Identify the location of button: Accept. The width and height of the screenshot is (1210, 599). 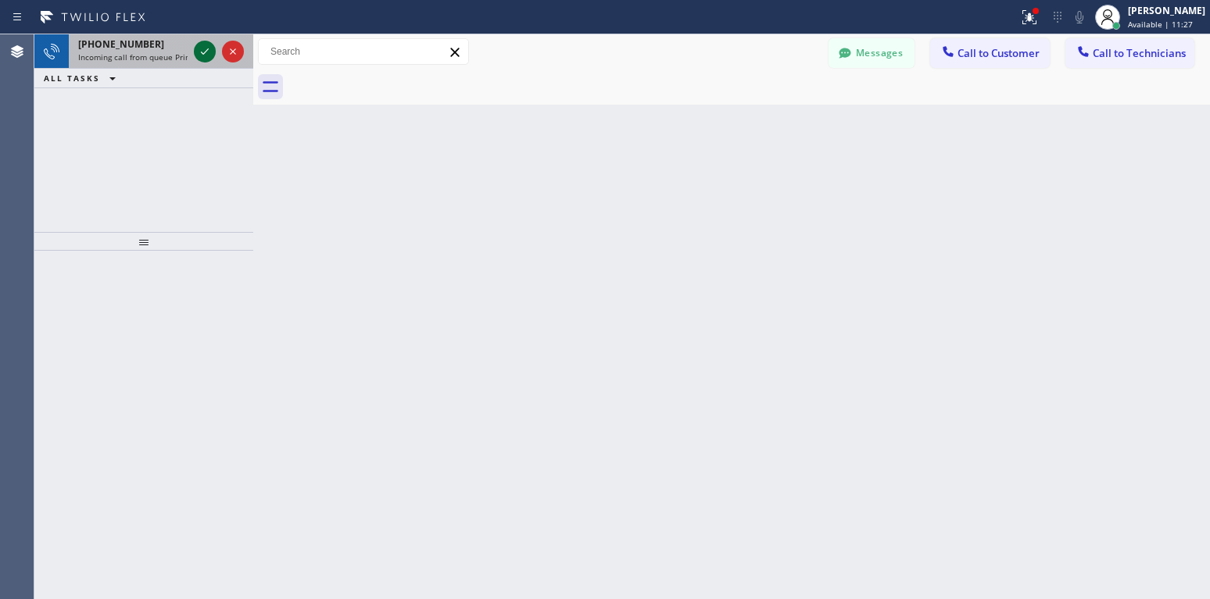
(205, 52).